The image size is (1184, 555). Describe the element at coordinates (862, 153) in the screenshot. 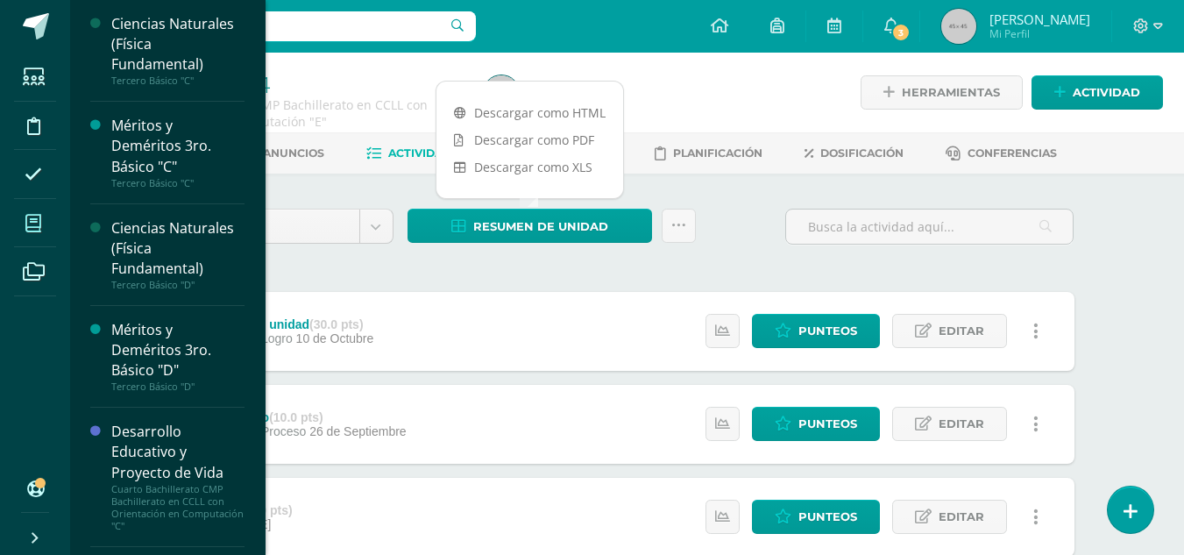

I see `span: Dosificación` at that location.